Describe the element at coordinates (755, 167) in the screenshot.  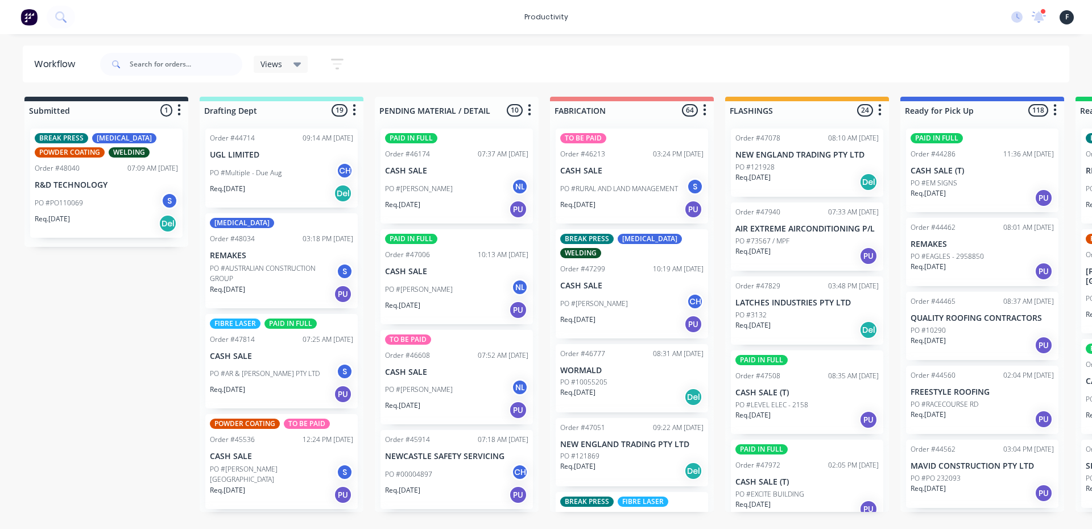
I see `p: PO #121928` at that location.